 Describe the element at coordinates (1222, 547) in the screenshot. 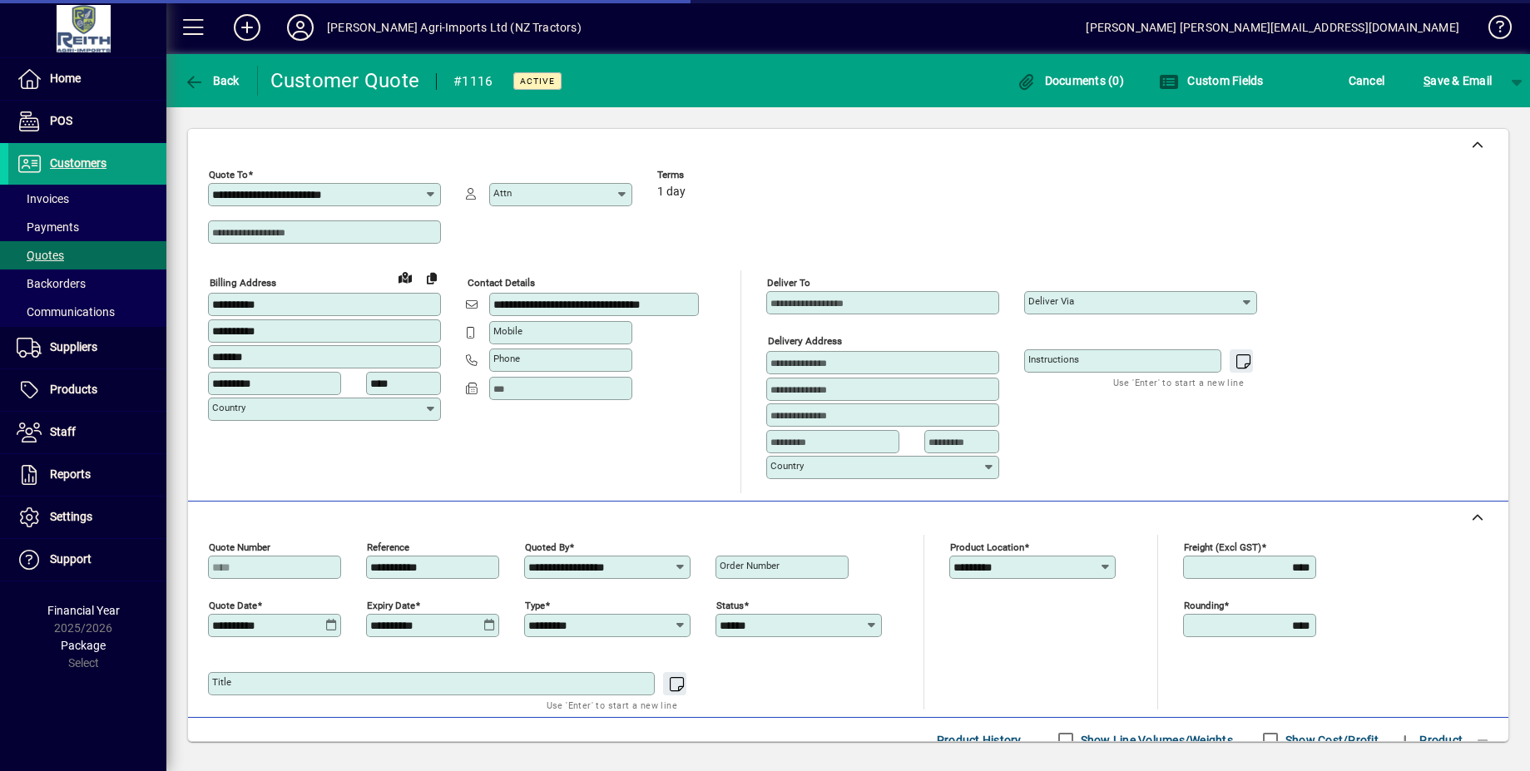

I see `mat-label: Freight (excl GST)` at that location.